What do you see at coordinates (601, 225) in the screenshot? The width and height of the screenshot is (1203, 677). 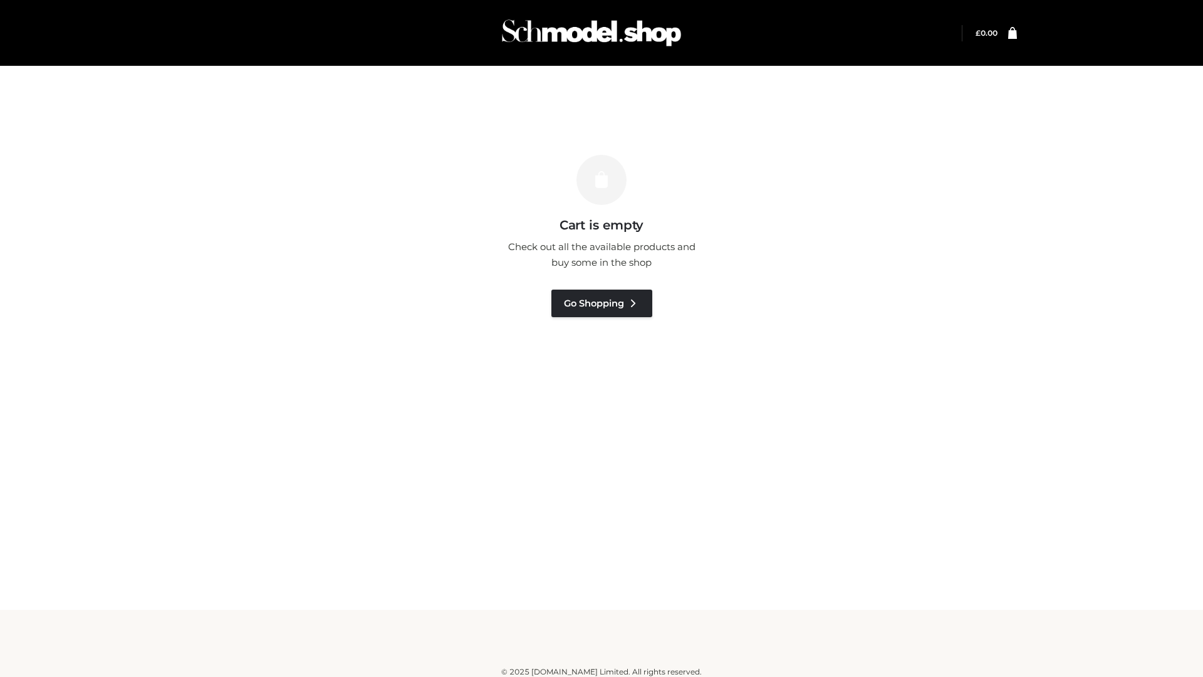 I see `h3: Cart is empty` at bounding box center [601, 225].